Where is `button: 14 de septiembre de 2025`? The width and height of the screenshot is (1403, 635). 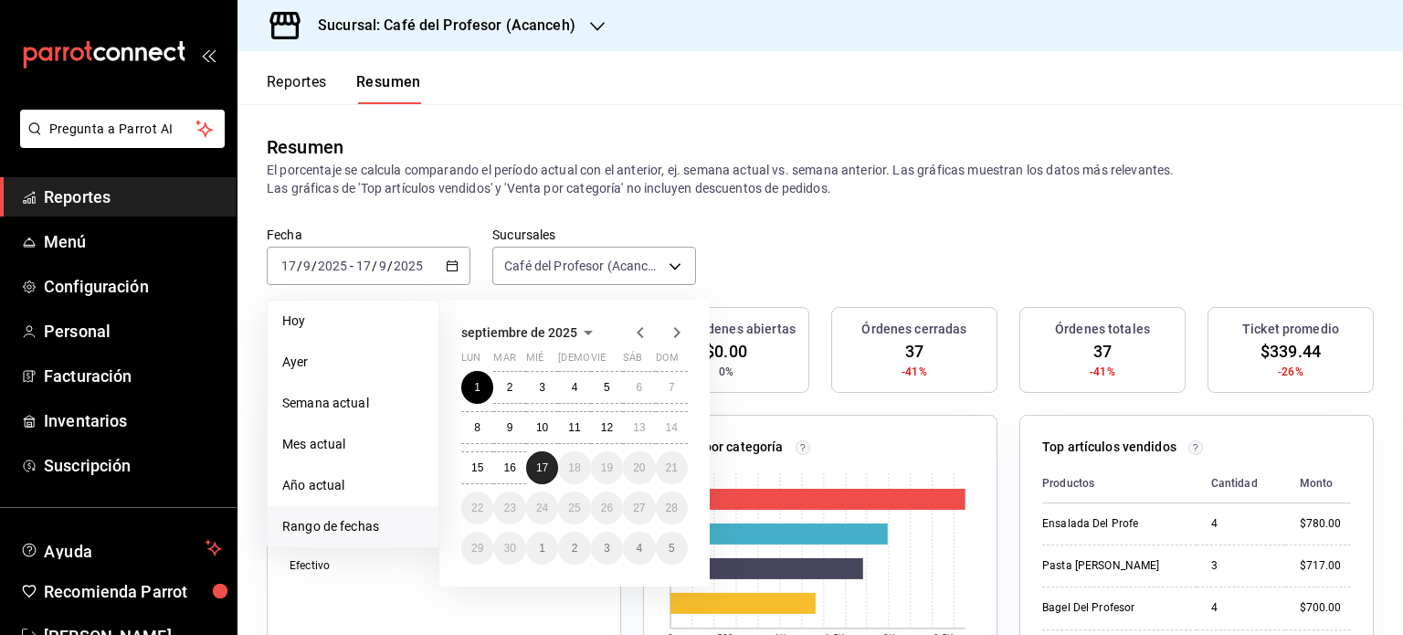 button: 14 de septiembre de 2025 is located at coordinates (671, 427).